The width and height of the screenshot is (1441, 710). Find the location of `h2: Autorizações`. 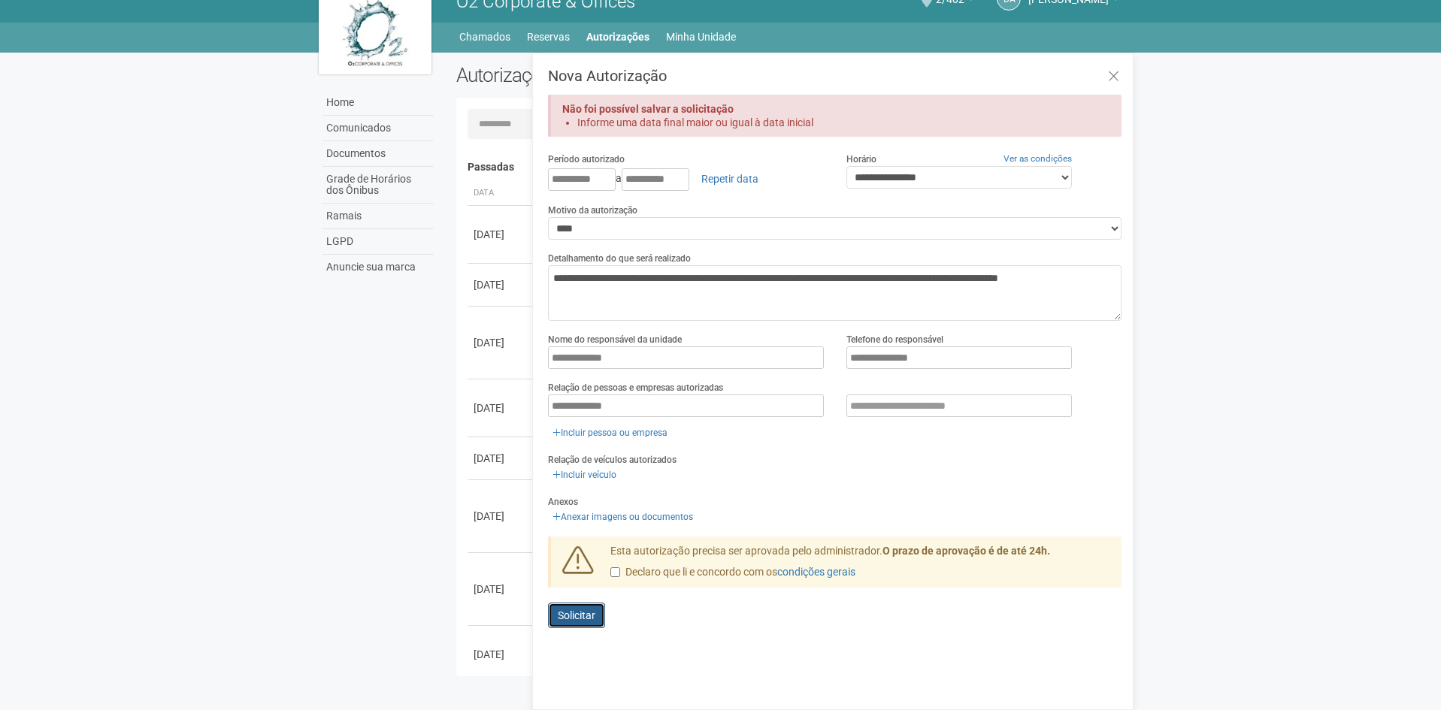

h2: Autorizações is located at coordinates (617, 75).